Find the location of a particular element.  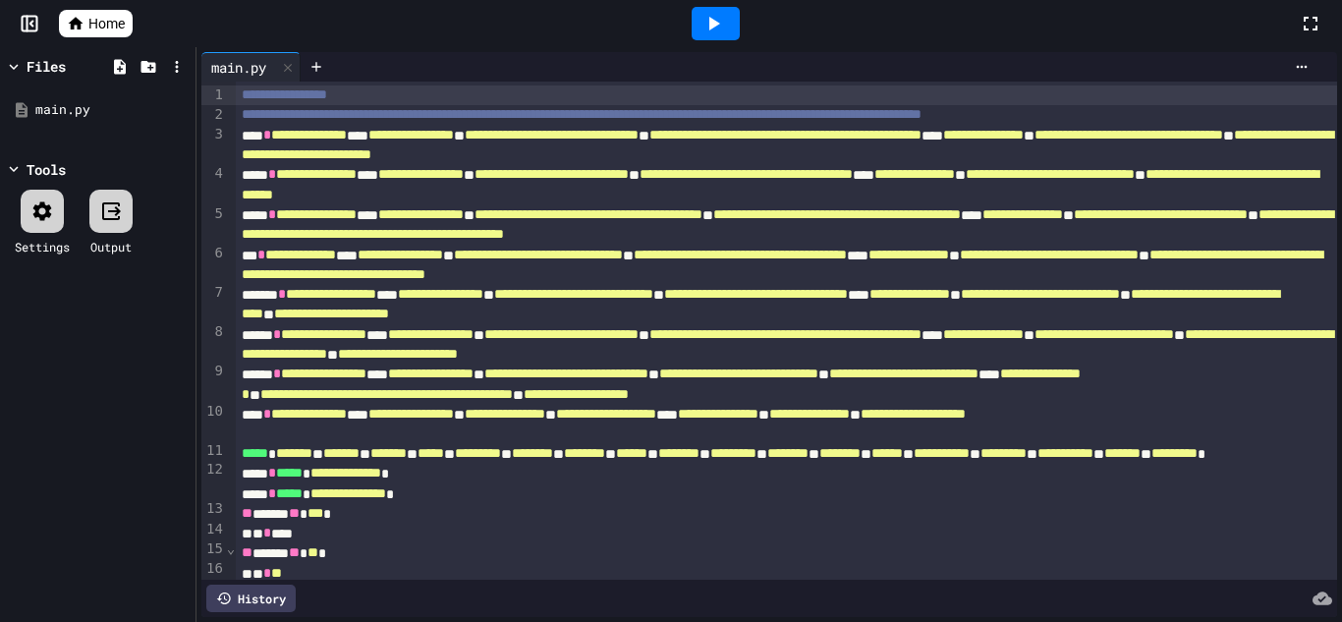

div: History is located at coordinates (251, 598).